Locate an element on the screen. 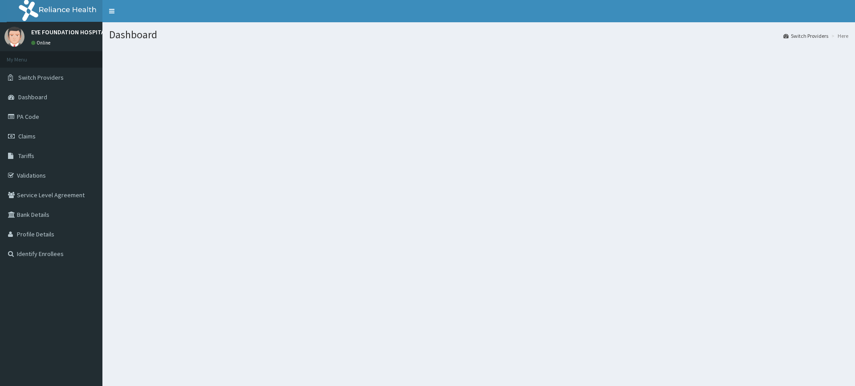  img: User Image is located at coordinates (14, 37).